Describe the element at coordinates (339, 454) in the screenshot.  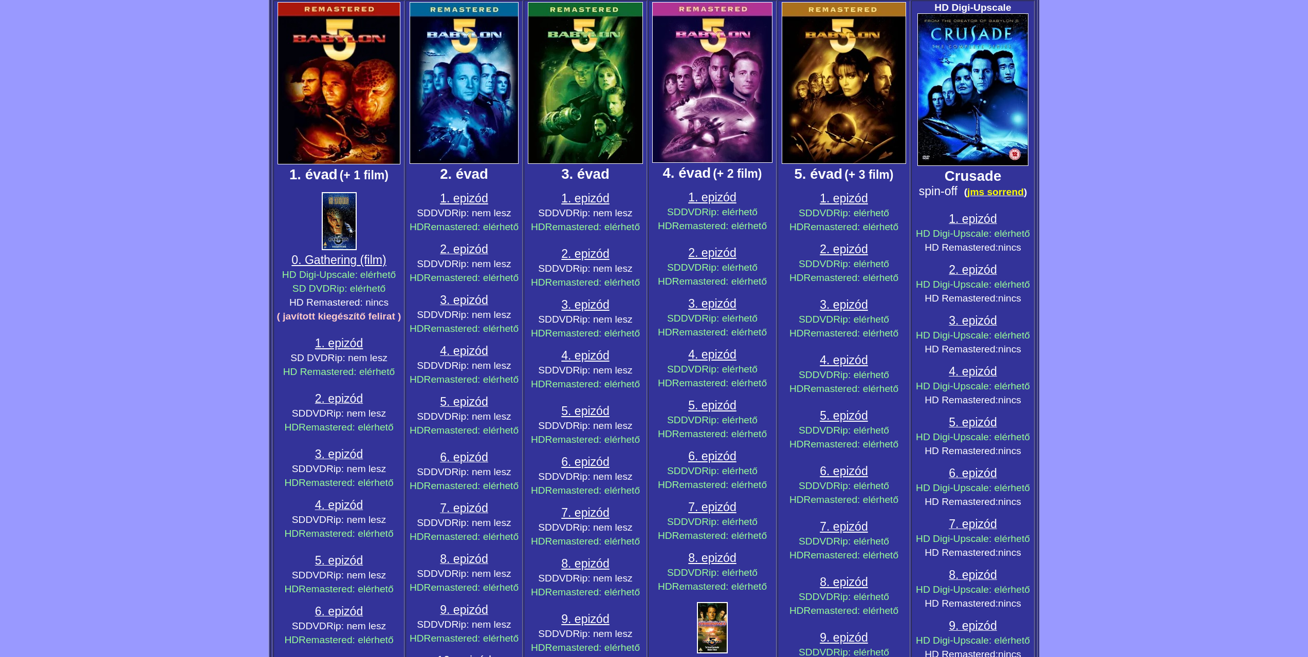
I see `span: 3. epizód` at that location.